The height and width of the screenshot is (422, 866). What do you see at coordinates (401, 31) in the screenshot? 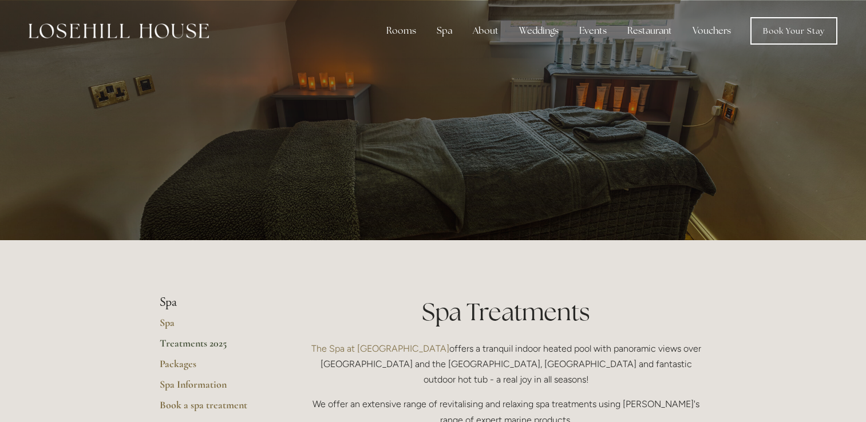
I see `div: Rooms` at bounding box center [401, 31].